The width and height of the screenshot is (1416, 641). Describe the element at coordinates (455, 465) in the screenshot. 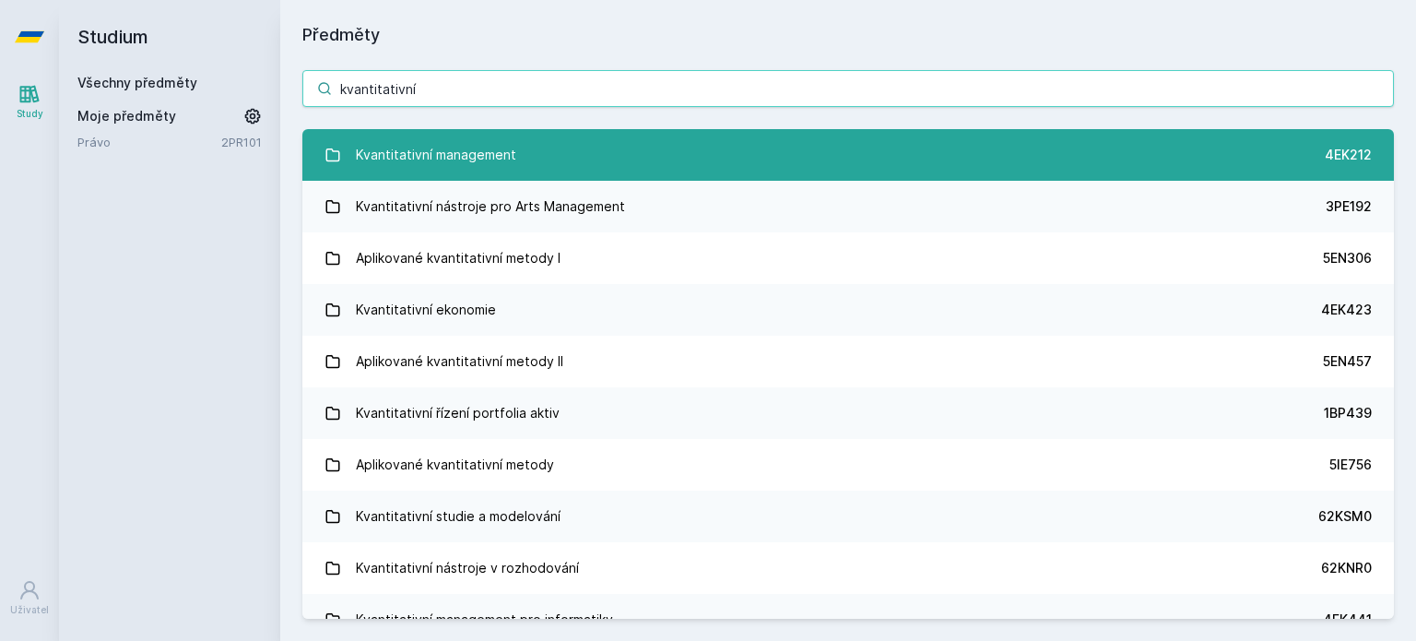

I see `div: Aplikované kvantitativní metody` at that location.